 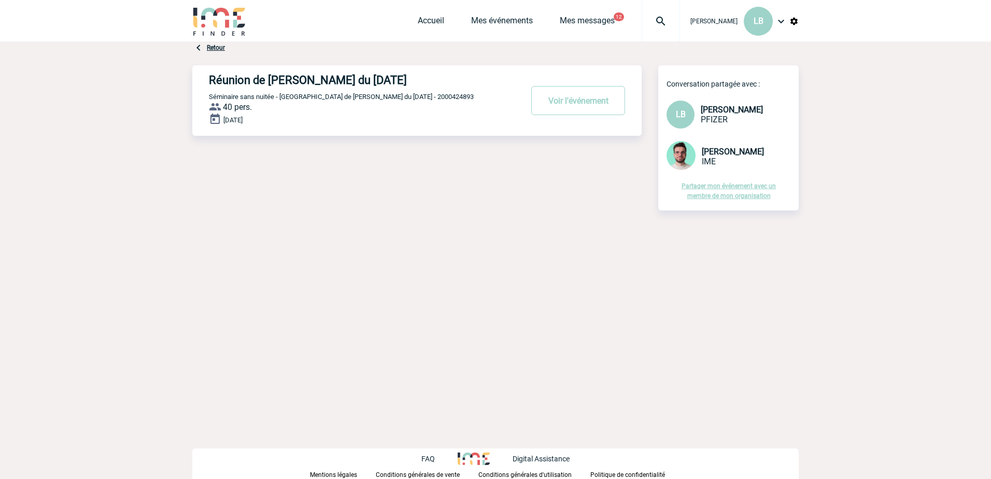 I want to click on a: Mes événements, so click(x=502, y=23).